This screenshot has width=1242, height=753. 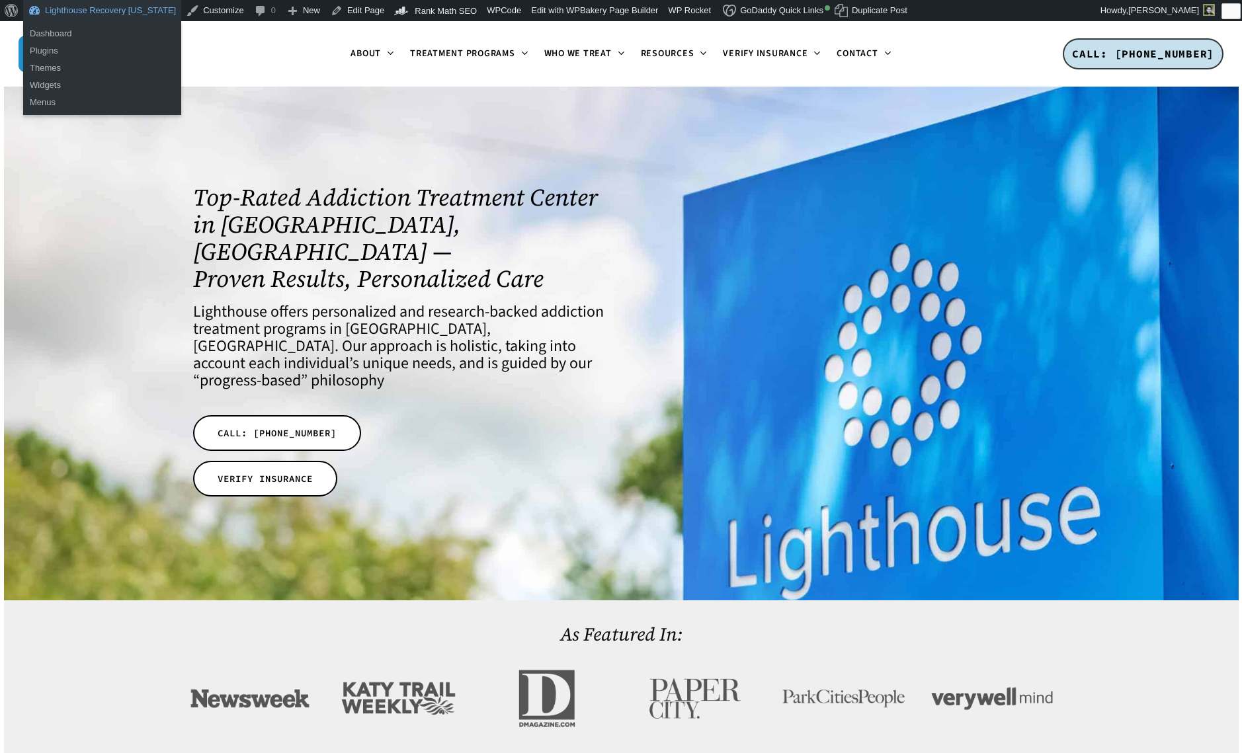 I want to click on a: progress-based, so click(x=250, y=380).